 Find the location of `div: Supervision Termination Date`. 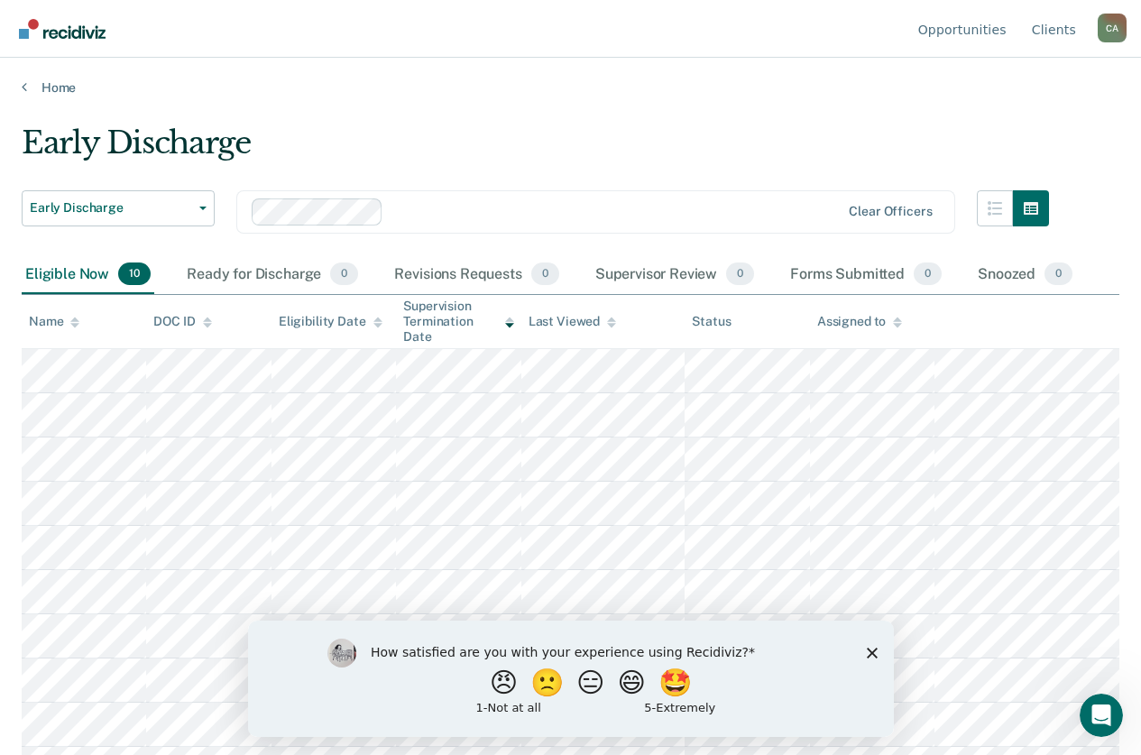

div: Supervision Termination Date is located at coordinates (458, 321).